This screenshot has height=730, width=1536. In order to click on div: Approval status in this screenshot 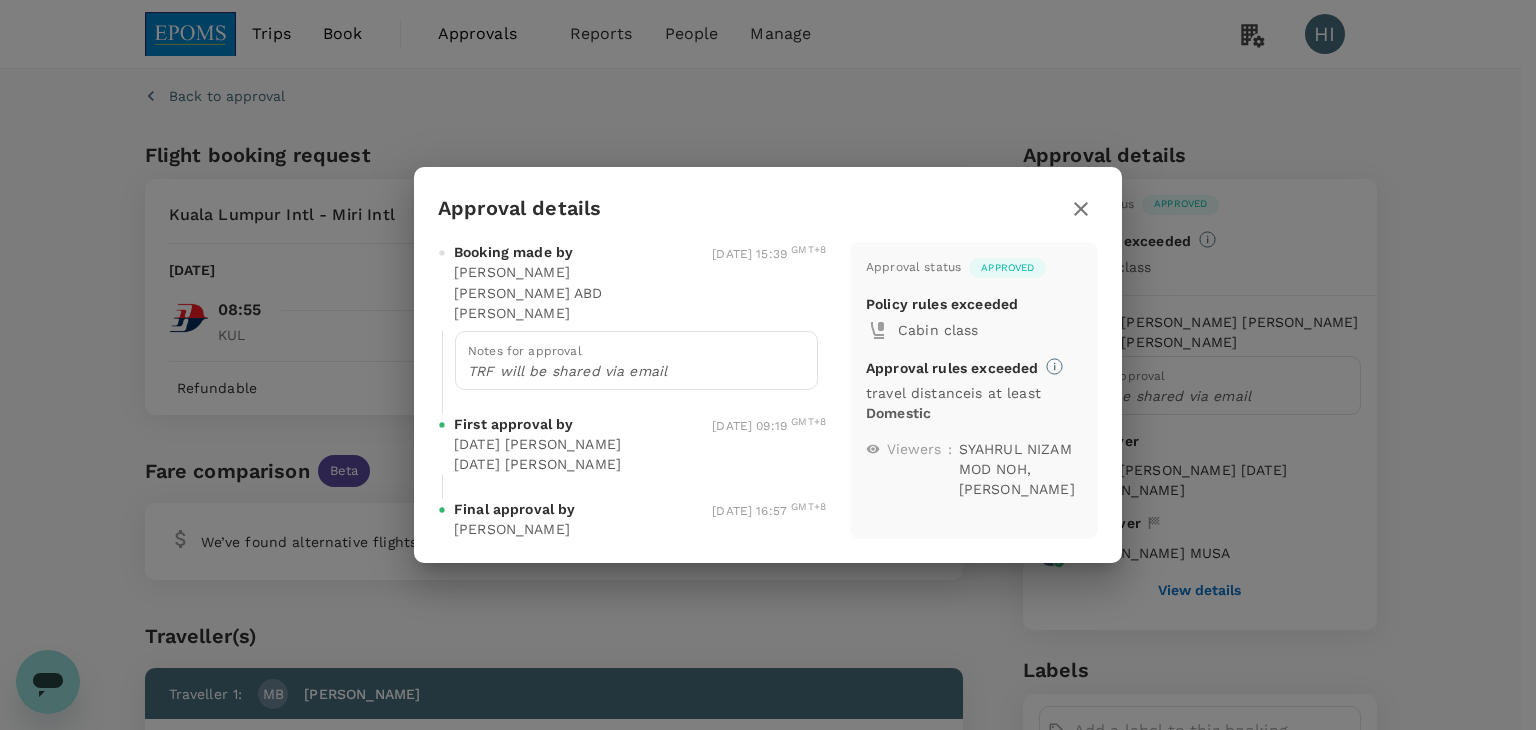, I will do `click(913, 268)`.